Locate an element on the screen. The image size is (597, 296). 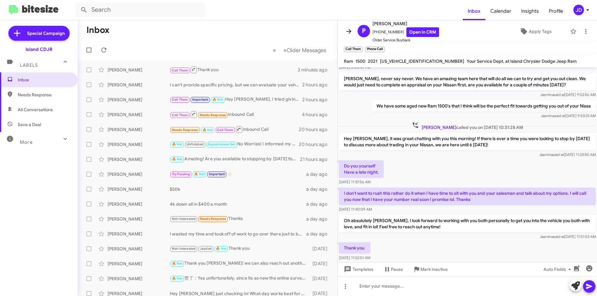
span: Labels is located at coordinates (29, 65).